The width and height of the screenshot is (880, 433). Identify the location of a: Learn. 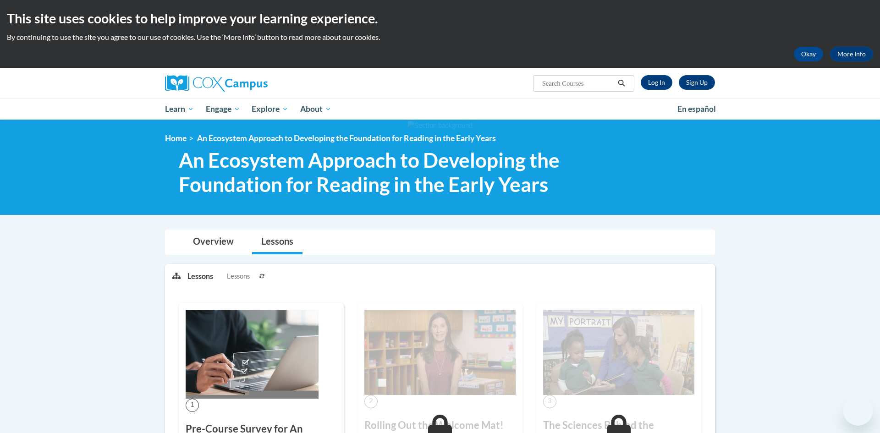
(179, 109).